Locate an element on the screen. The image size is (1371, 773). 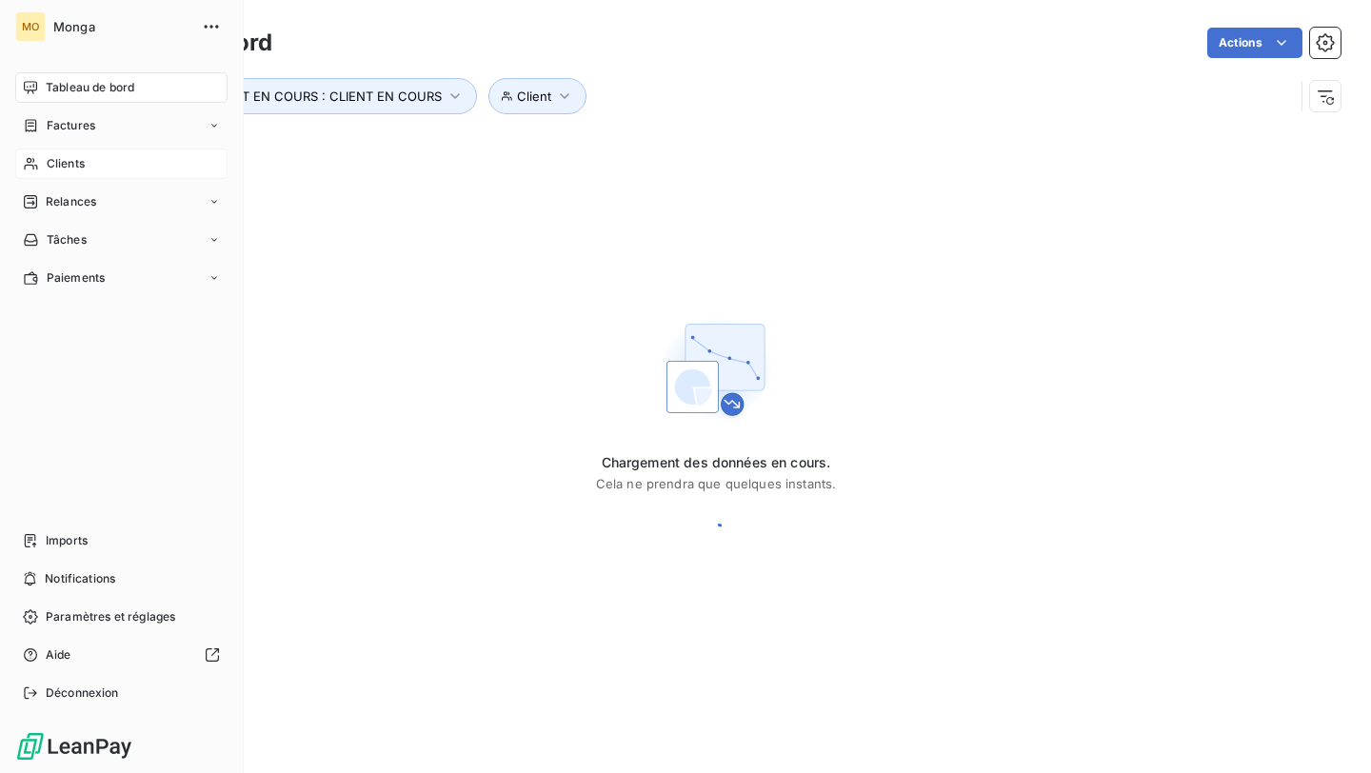
span: Imports is located at coordinates (67, 541).